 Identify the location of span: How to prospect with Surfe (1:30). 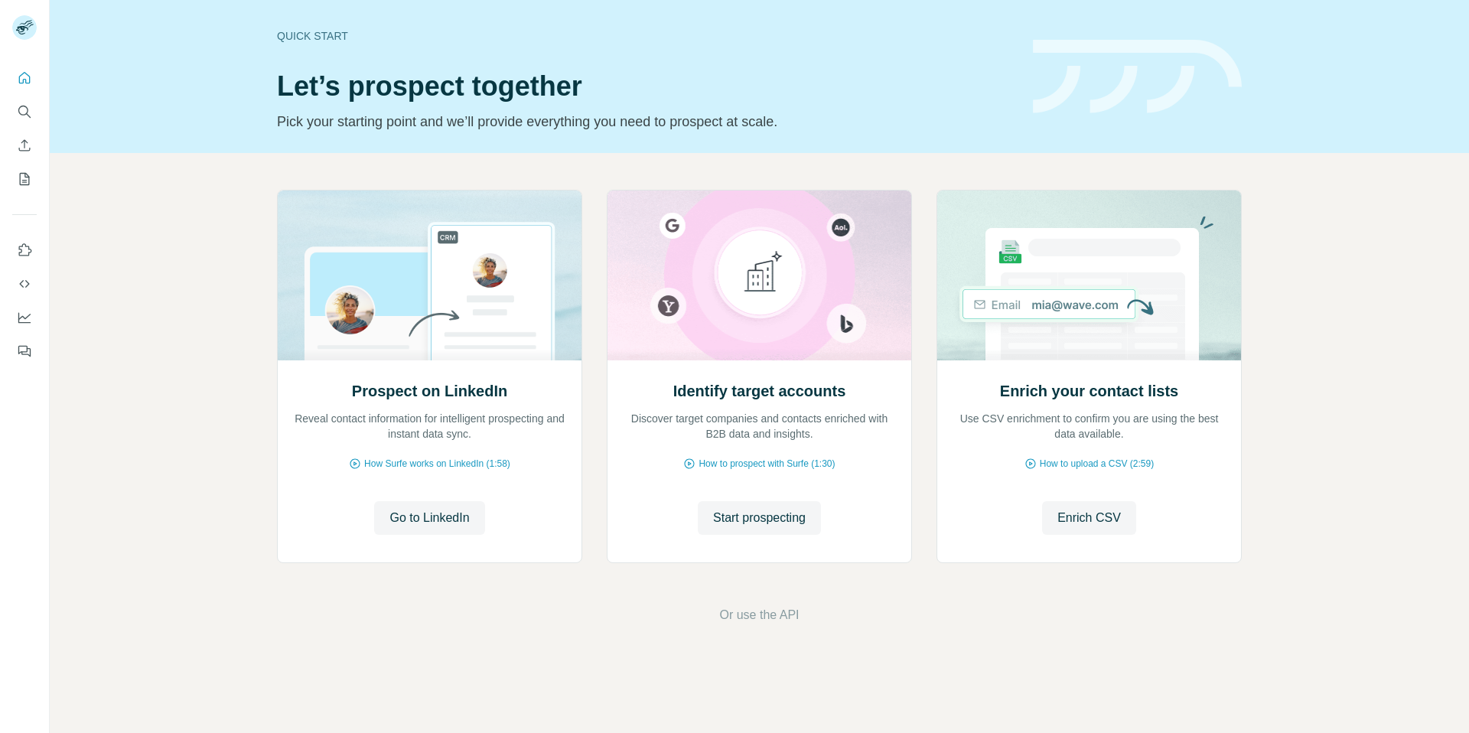
(767, 464).